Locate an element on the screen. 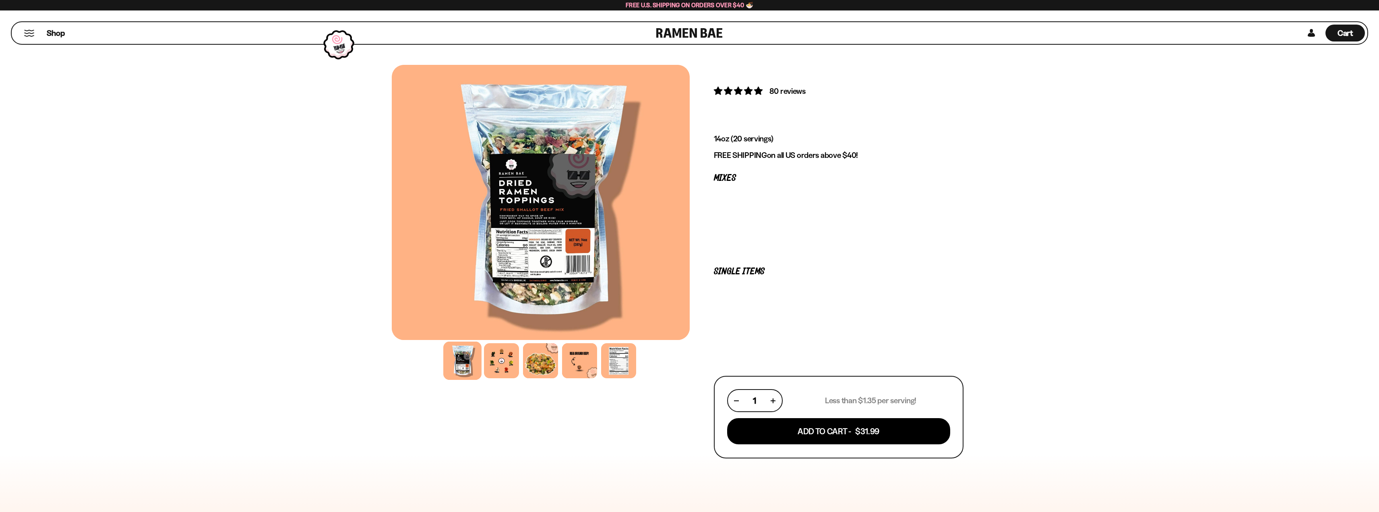  p: on all US orders above $40! is located at coordinates (838, 155).